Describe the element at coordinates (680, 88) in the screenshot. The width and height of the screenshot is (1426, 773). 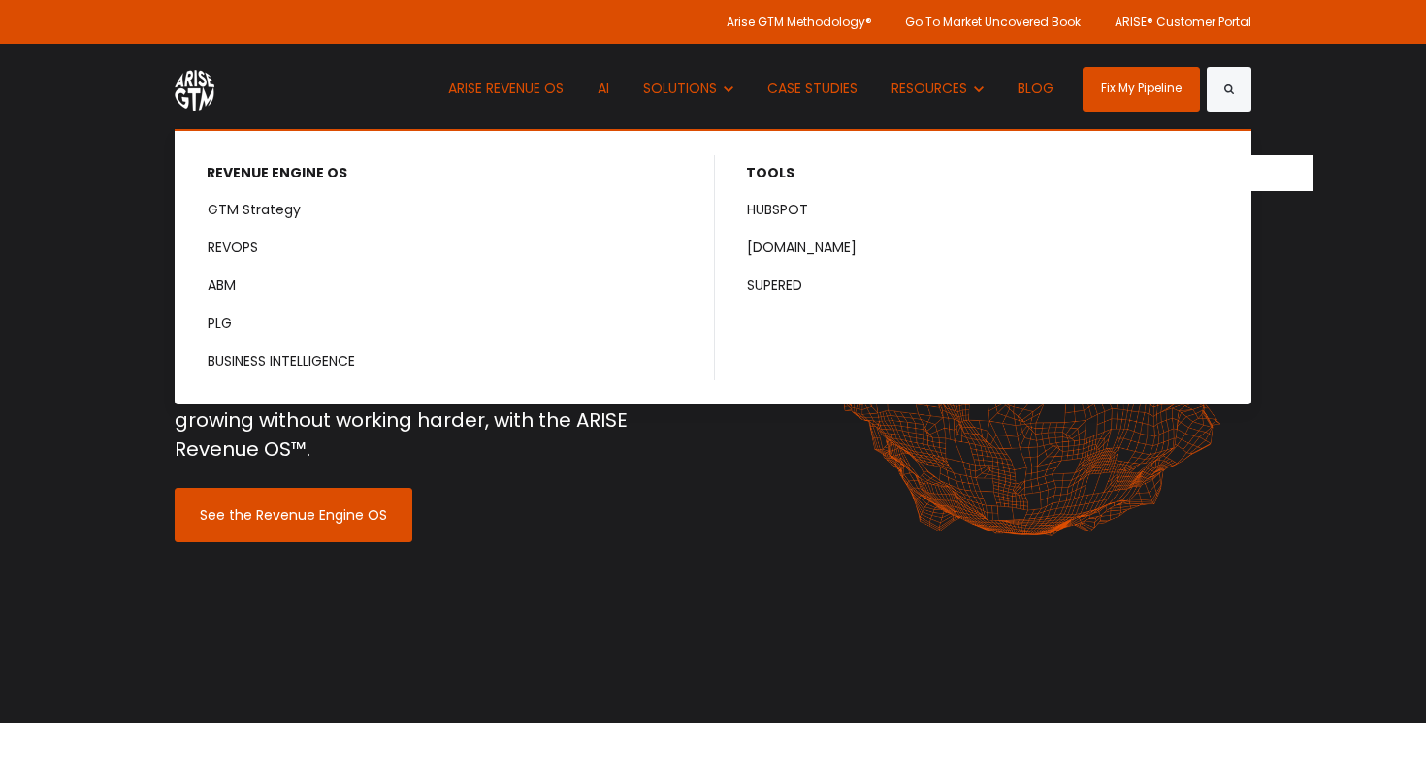
I see `span: SOLUTIONS` at that location.